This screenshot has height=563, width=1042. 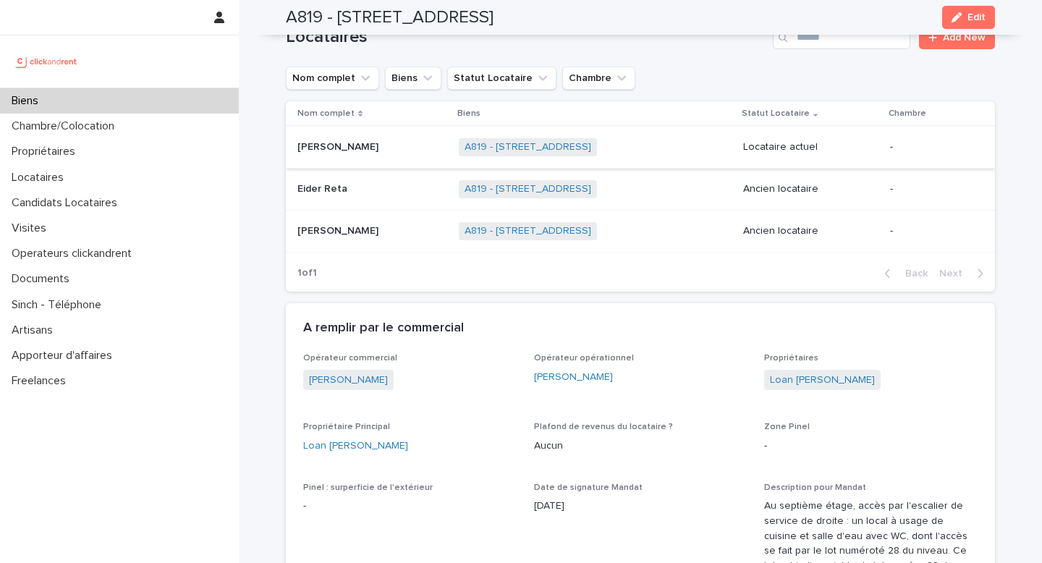 I want to click on input: Search, so click(x=842, y=38).